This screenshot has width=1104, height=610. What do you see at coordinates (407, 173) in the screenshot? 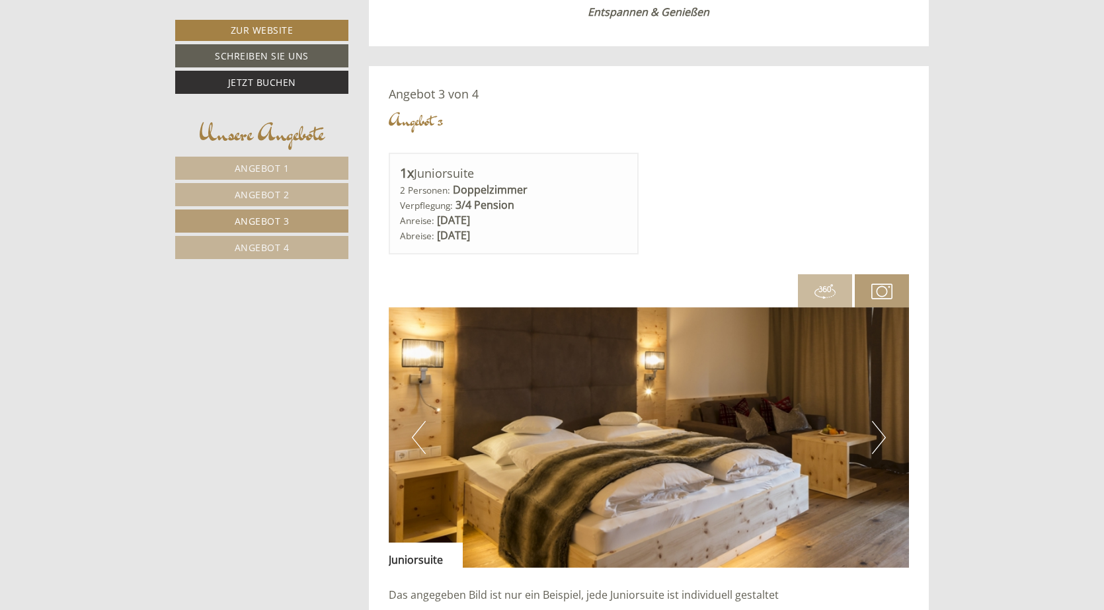
I see `b: 1x` at bounding box center [407, 173].